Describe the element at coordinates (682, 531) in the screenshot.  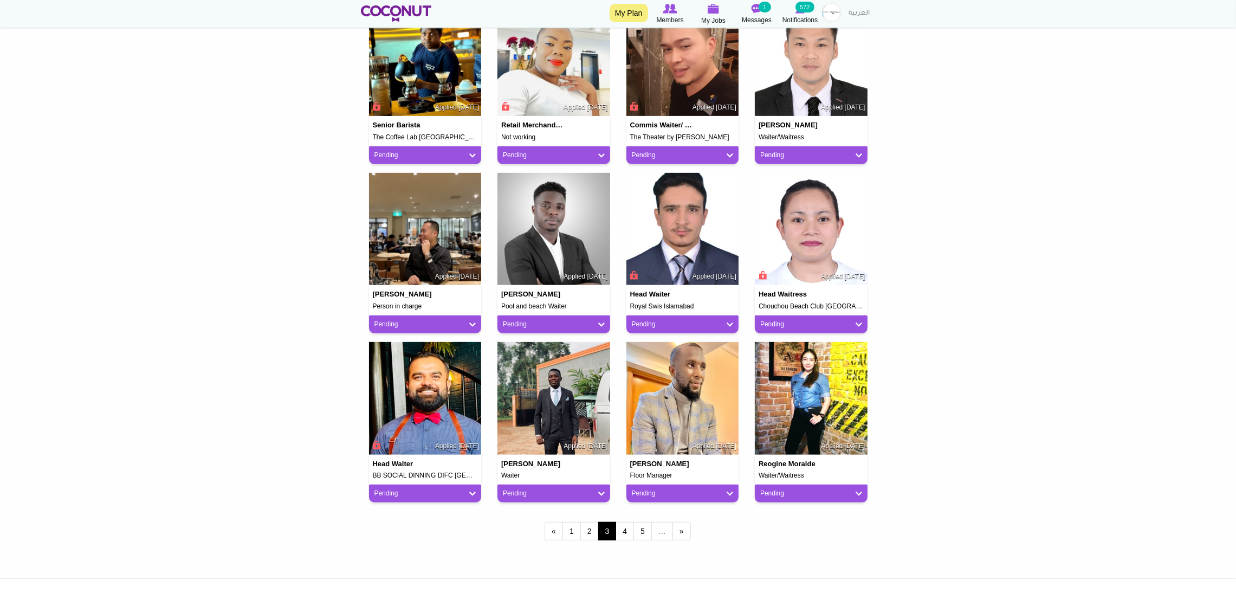
I see `a: next ›` at that location.